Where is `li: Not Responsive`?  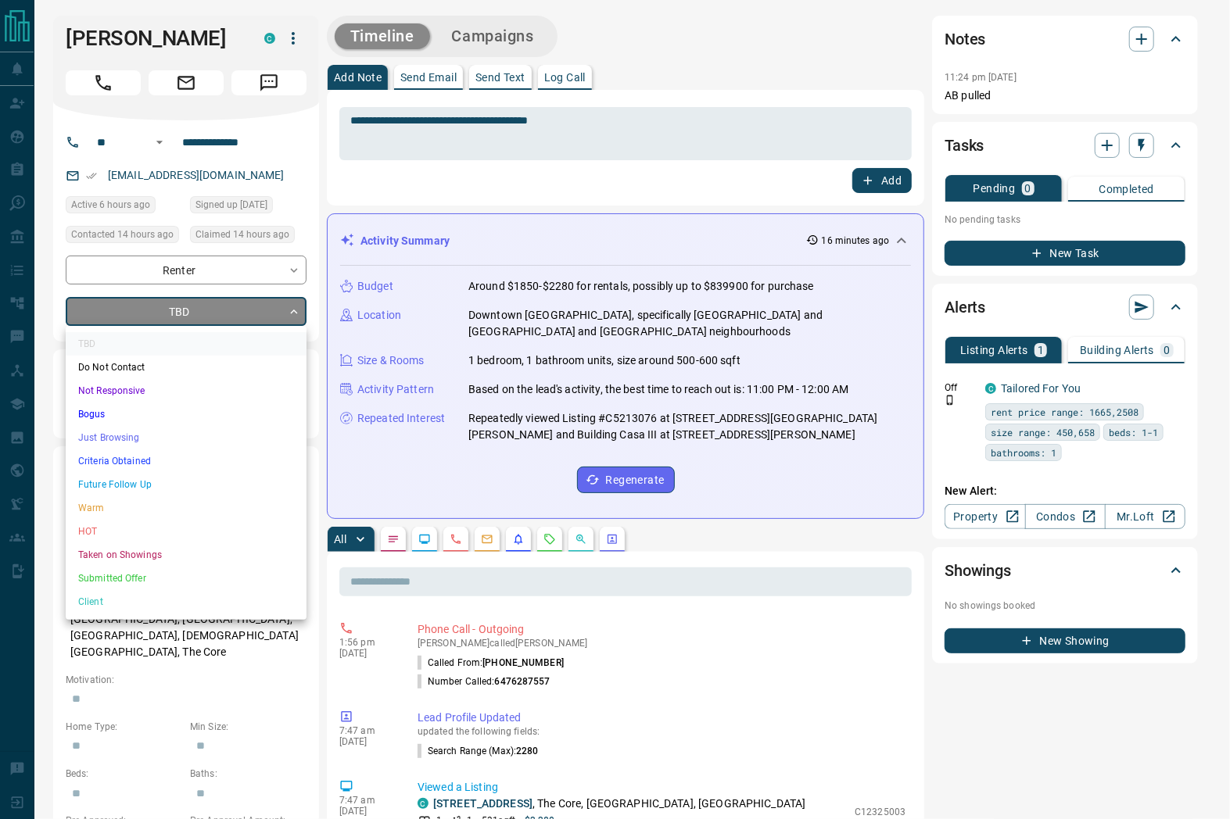 li: Not Responsive is located at coordinates (186, 391).